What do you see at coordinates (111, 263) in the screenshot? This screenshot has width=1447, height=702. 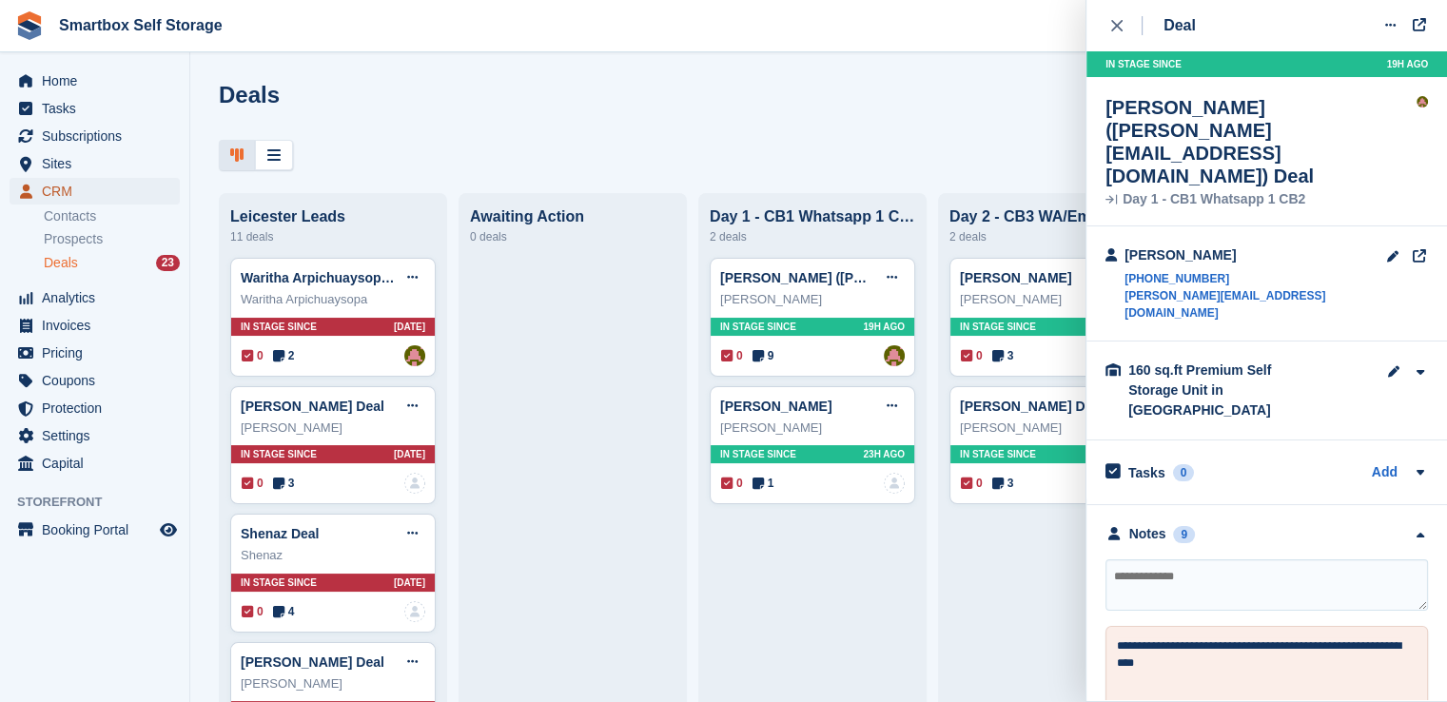 I see `a: Deals 23` at bounding box center [111, 263].